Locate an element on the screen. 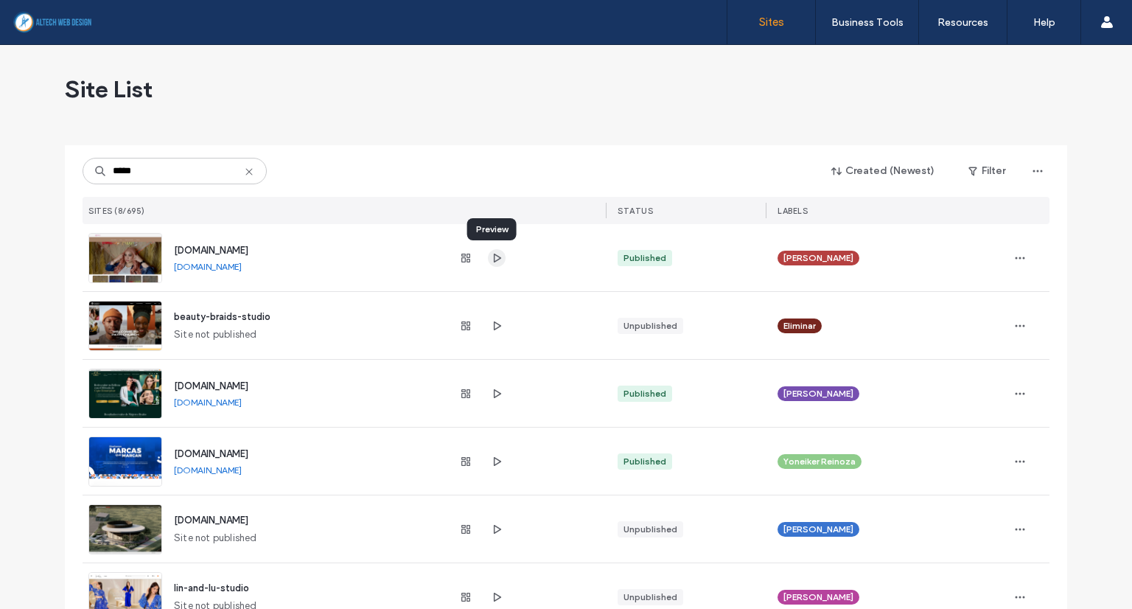 The height and width of the screenshot is (609, 1132). label: Help is located at coordinates (1044, 22).